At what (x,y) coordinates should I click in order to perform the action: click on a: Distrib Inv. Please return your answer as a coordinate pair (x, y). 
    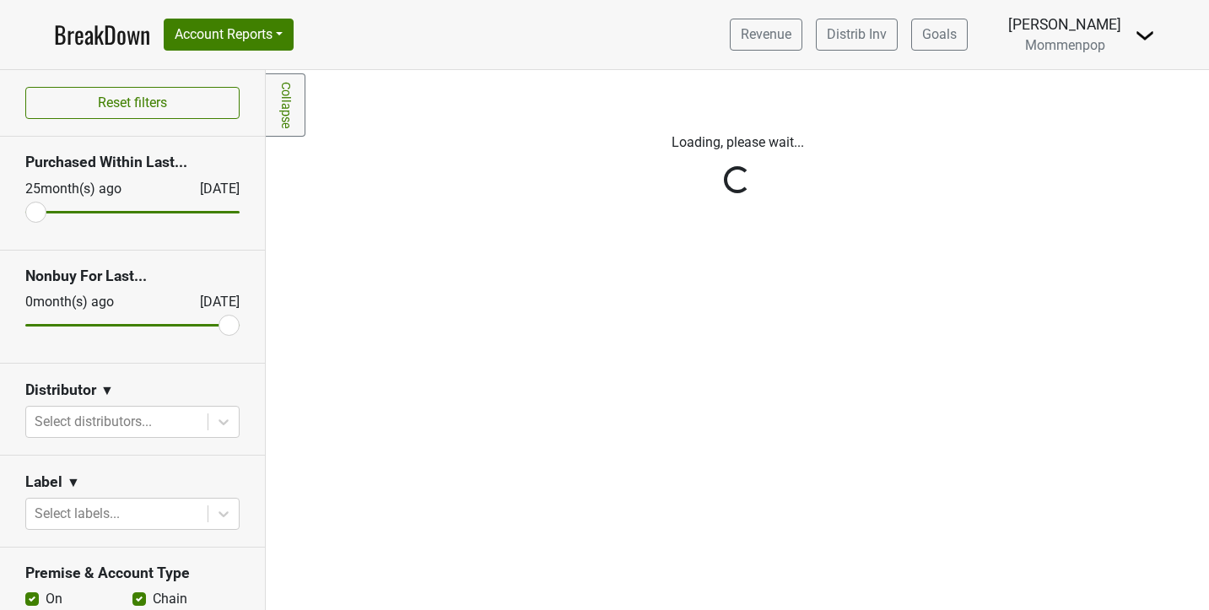
    Looking at the image, I should click on (856, 35).